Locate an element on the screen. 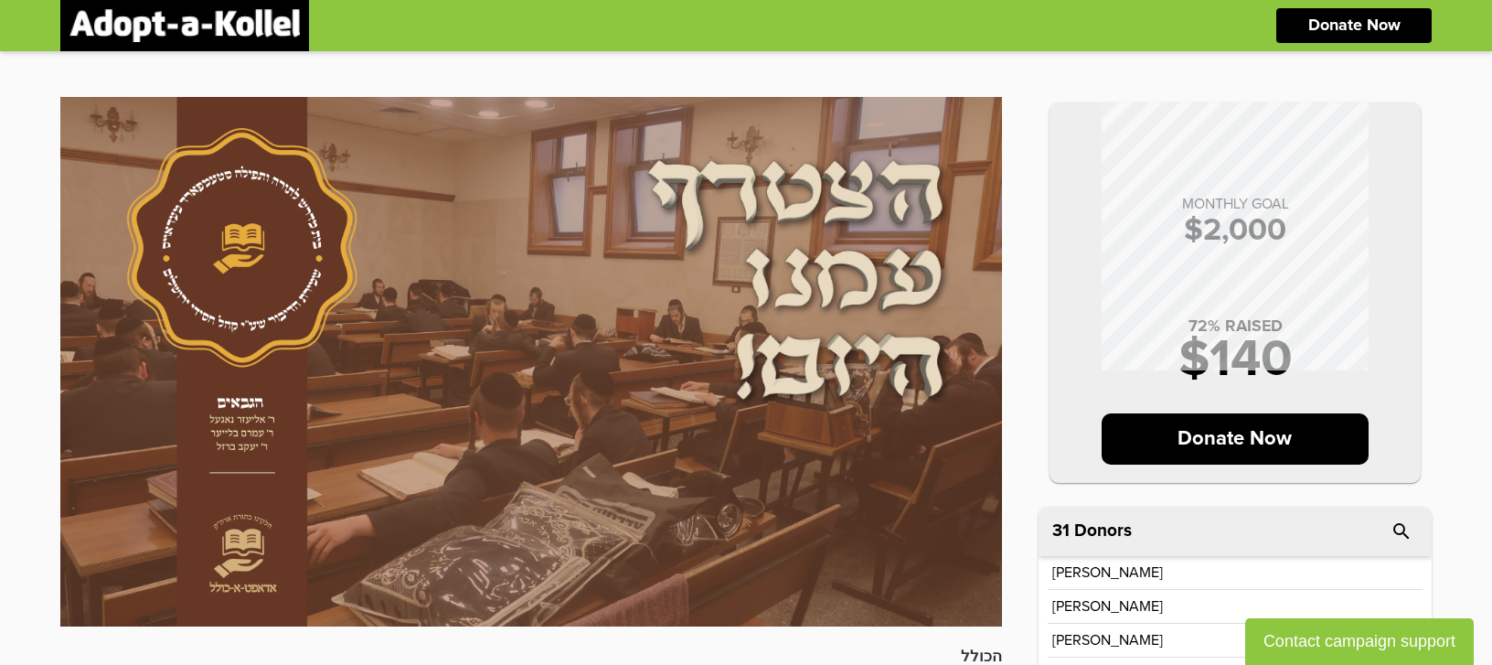  button: Contact campaign support is located at coordinates (1360, 641).